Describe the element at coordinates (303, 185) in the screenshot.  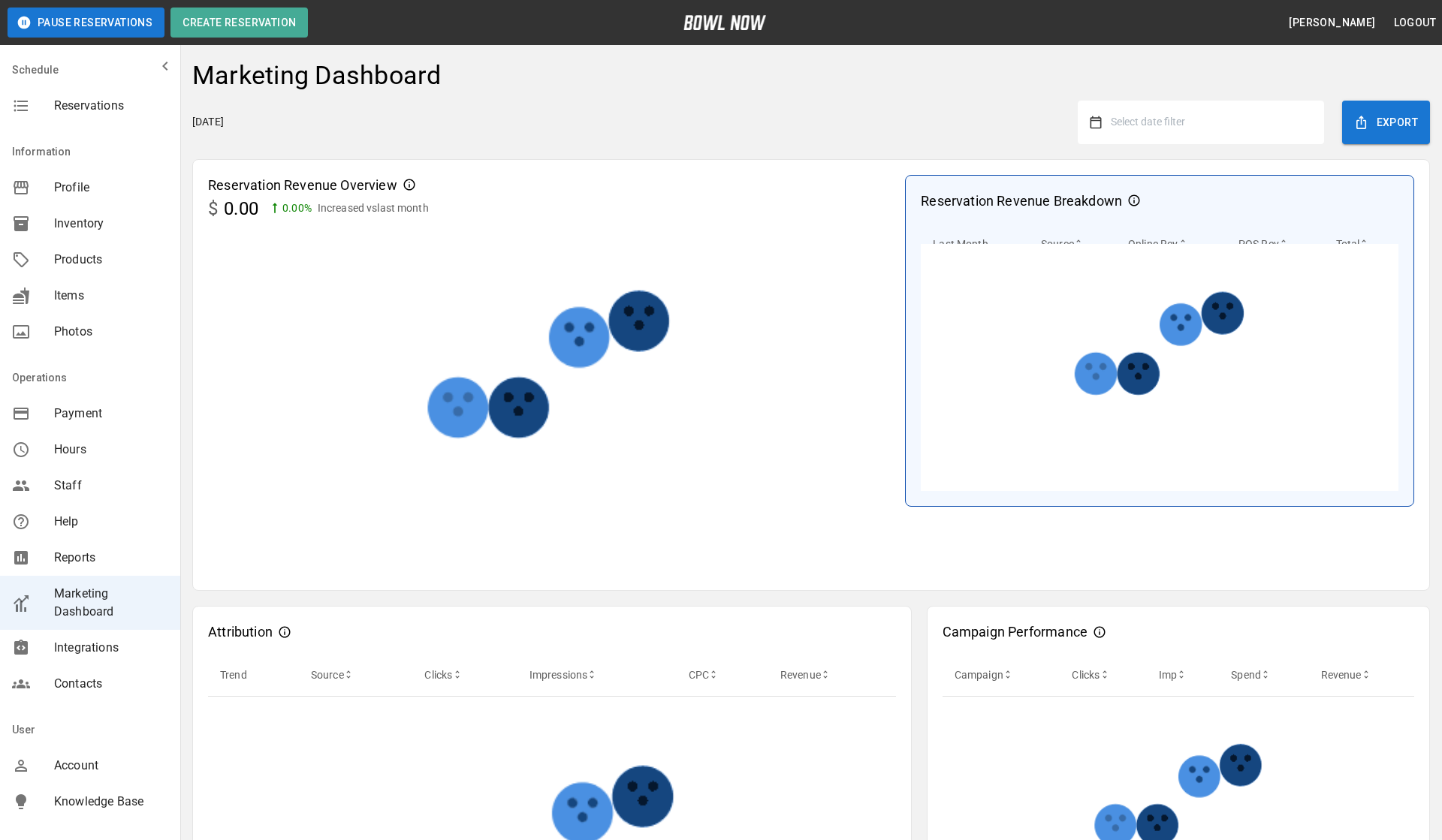
I see `p: Reservation Revenue Overview` at that location.